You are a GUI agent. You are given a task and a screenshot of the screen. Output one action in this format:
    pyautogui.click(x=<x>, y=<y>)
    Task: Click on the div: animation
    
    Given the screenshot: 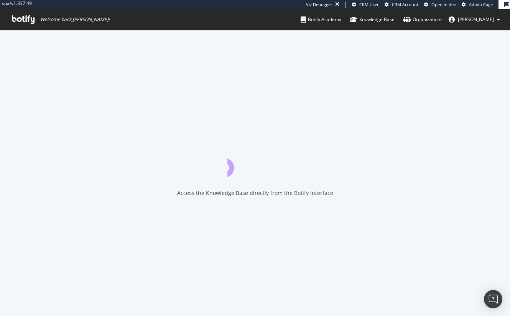 What is the action you would take?
    pyautogui.click(x=255, y=163)
    